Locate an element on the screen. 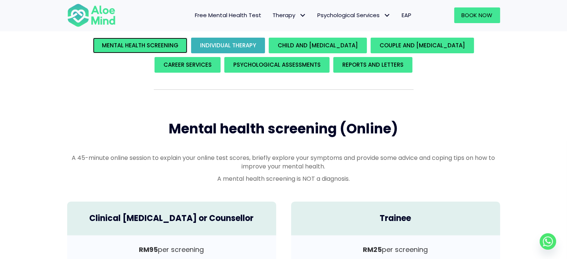 Image resolution: width=567 pixels, height=259 pixels. span: REPORTS AND LETTERS is located at coordinates (373, 65).